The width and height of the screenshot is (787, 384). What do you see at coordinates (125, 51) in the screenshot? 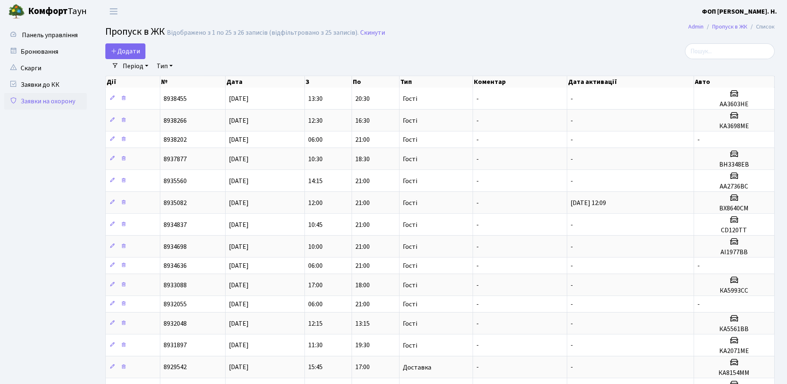
I see `span: Додати` at bounding box center [125, 51].